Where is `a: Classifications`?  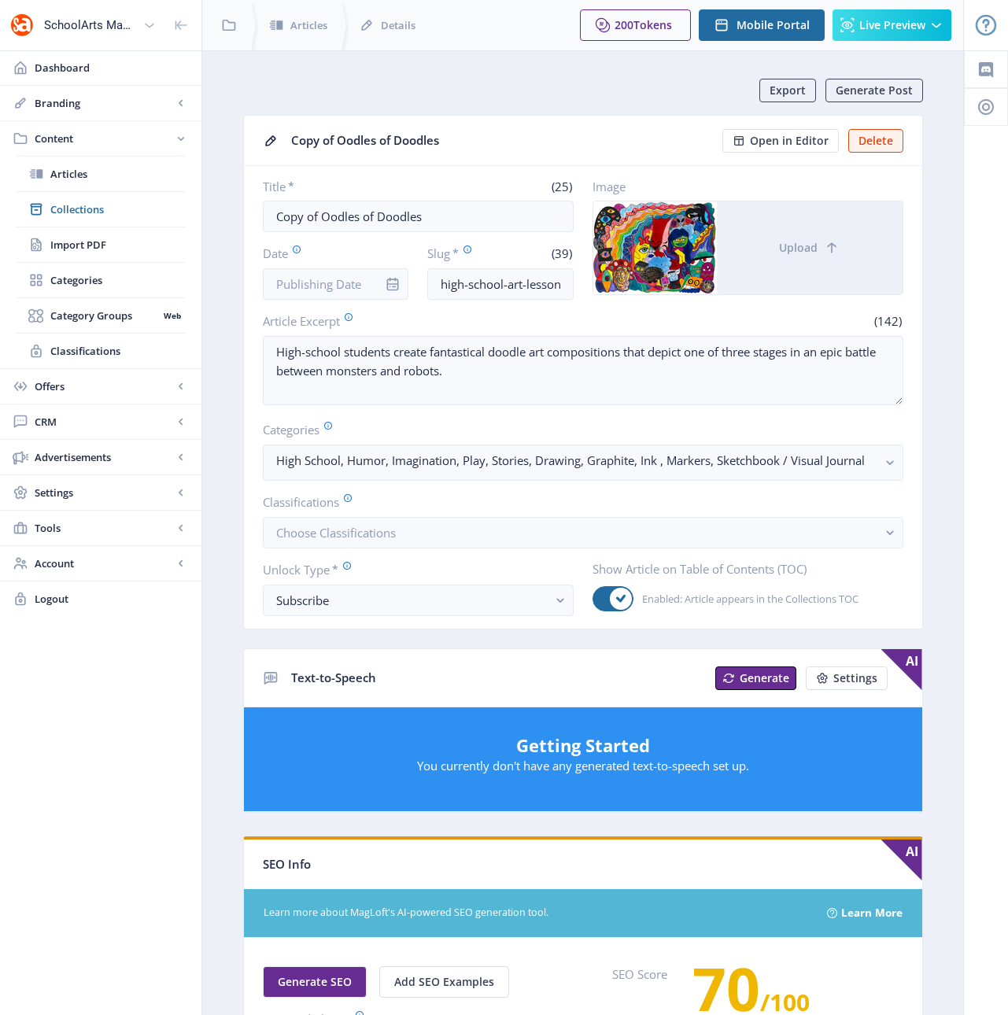 a: Classifications is located at coordinates (101, 351).